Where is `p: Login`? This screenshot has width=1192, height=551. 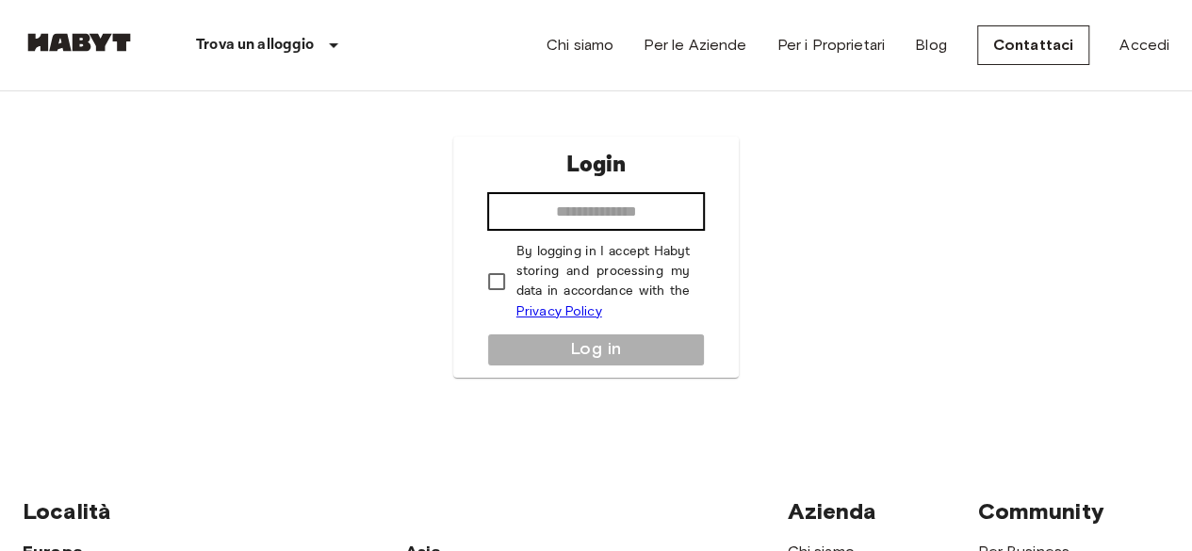 p: Login is located at coordinates (595, 165).